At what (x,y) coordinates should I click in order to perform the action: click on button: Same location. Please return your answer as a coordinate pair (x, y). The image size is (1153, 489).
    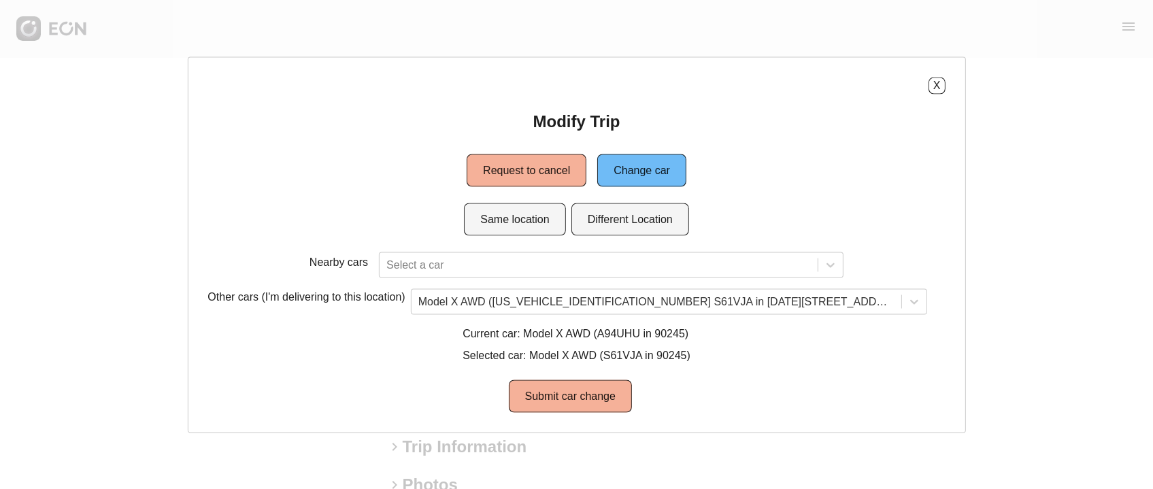
    Looking at the image, I should click on (514, 219).